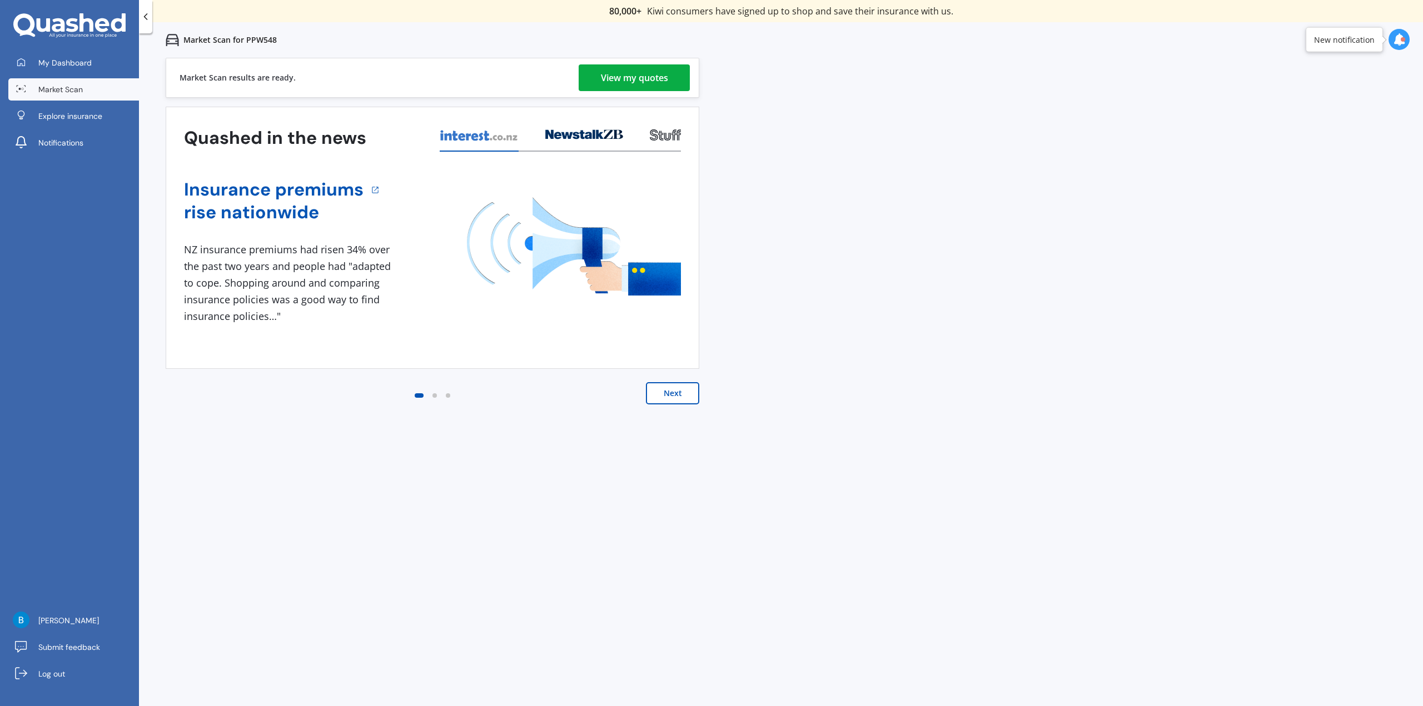  What do you see at coordinates (273, 212) in the screenshot?
I see `a: rise nationwide` at bounding box center [273, 212].